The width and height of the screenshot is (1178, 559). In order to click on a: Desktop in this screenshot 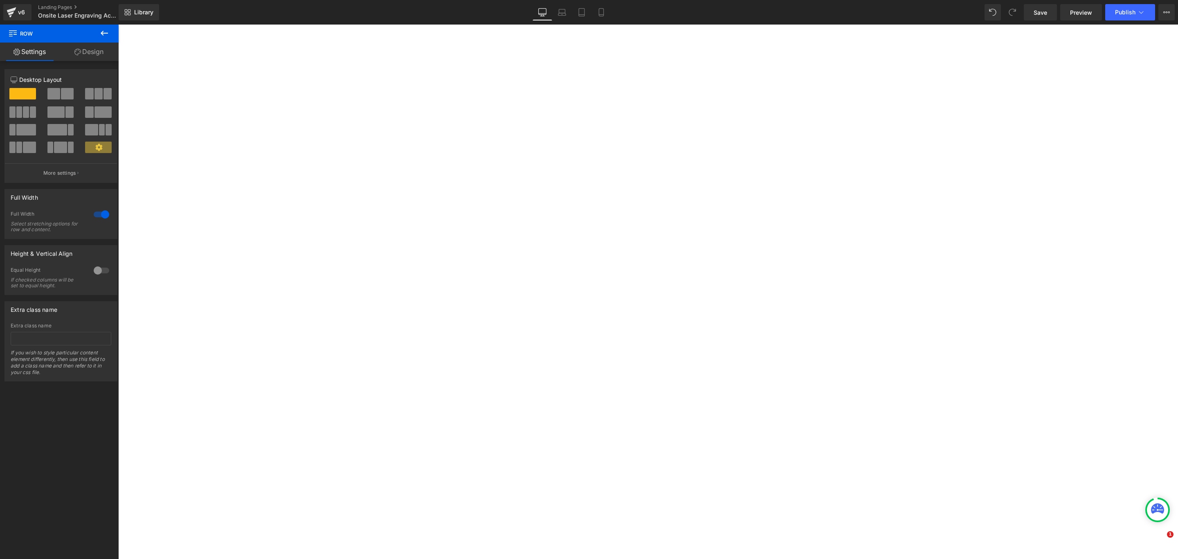, I will do `click(542, 12)`.